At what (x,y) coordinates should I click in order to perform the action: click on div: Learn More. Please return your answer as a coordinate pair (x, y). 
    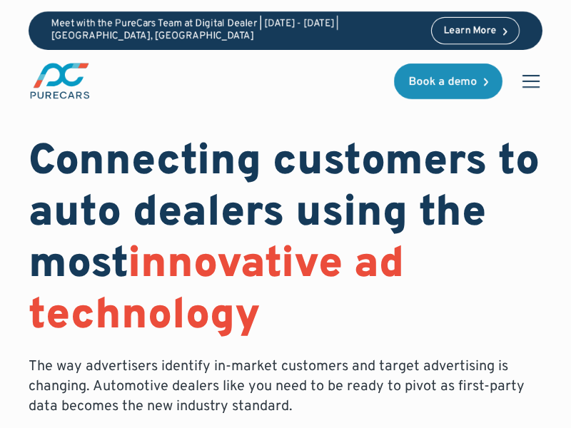
    Looking at the image, I should click on (470, 31).